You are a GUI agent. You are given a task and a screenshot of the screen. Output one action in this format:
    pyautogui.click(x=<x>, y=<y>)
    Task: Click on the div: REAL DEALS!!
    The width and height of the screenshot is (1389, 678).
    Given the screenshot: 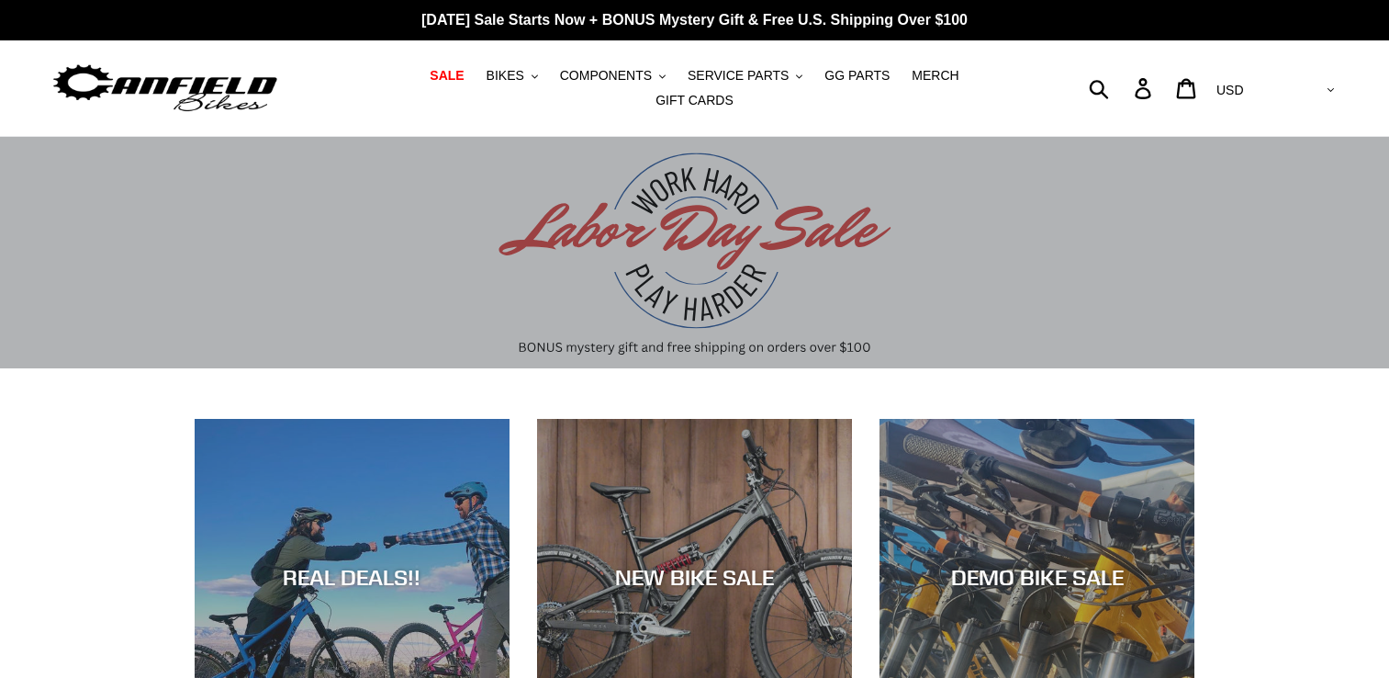 What is the action you would take?
    pyautogui.click(x=352, y=576)
    